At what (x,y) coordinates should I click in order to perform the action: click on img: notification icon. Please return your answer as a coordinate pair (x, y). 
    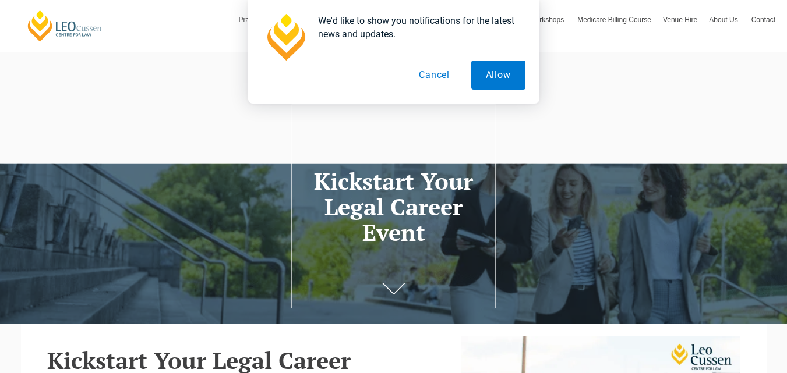
    Looking at the image, I should click on (285, 37).